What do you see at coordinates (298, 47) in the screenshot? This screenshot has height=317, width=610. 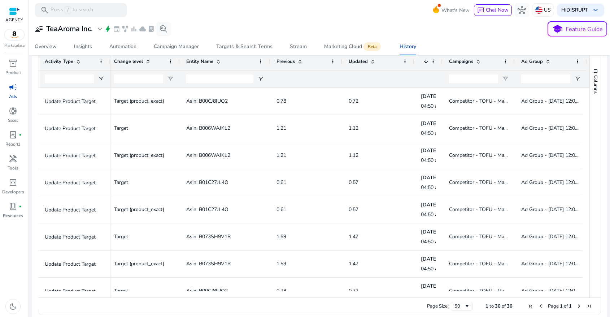 I see `div: Stream` at bounding box center [298, 47].